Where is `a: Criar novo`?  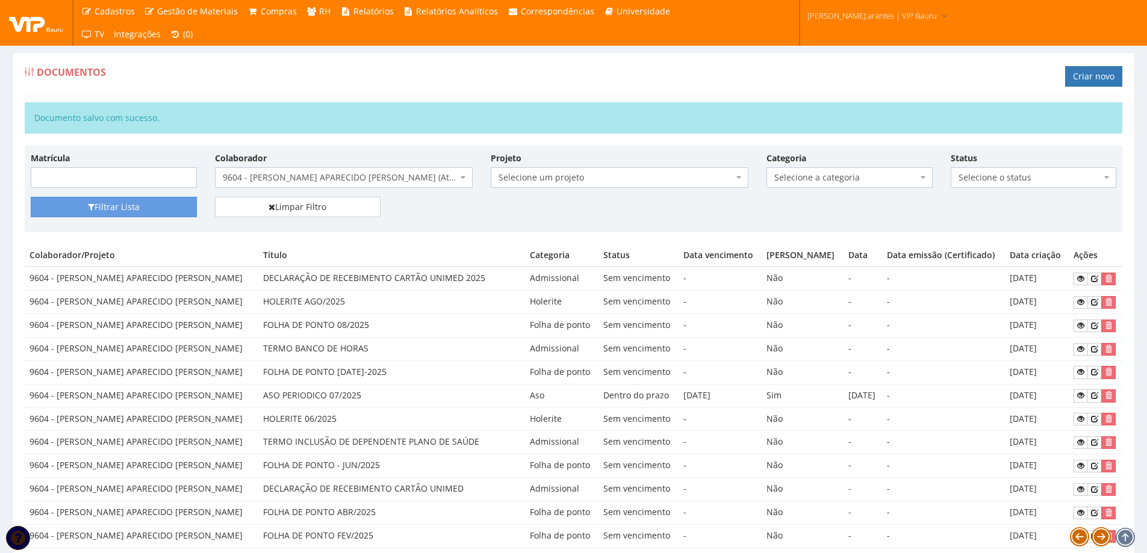 a: Criar novo is located at coordinates (1093, 76).